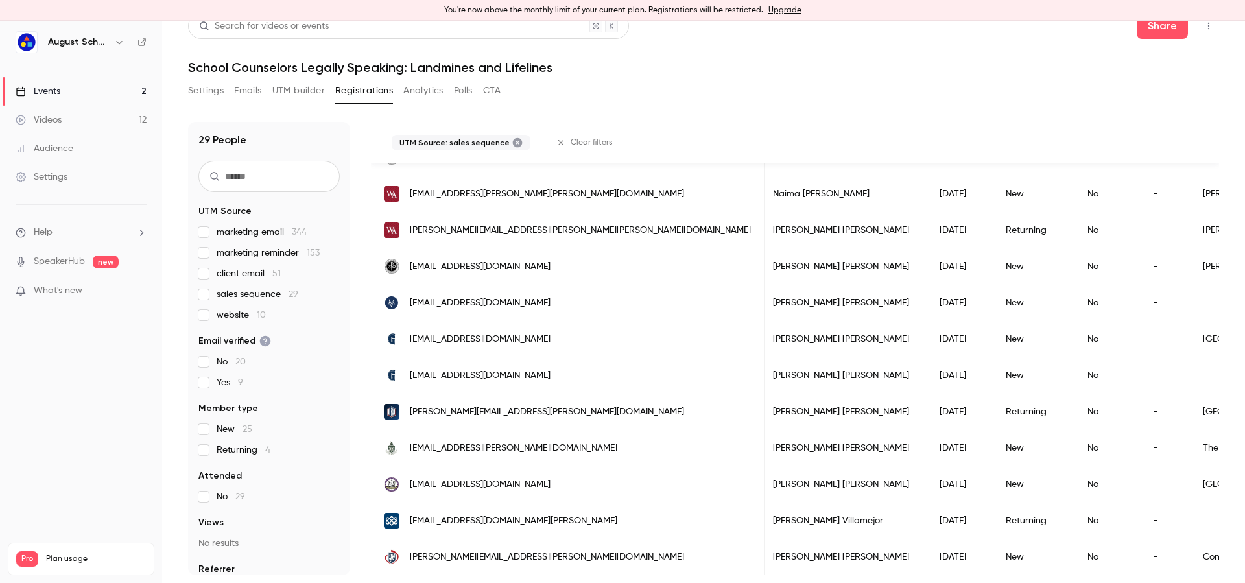  What do you see at coordinates (228, 409) in the screenshot?
I see `span: Member type` at bounding box center [228, 409].